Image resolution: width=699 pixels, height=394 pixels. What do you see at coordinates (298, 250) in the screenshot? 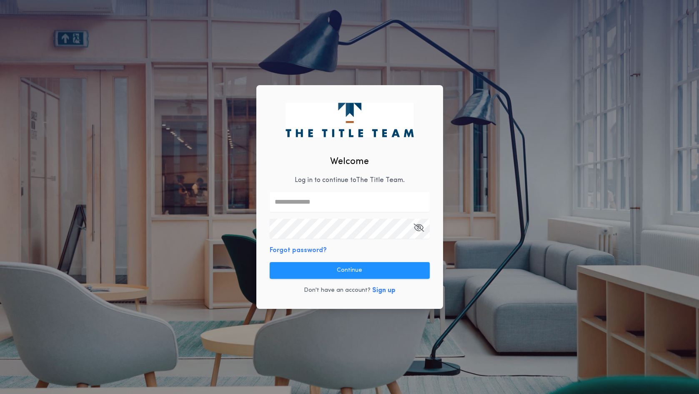
I see `button: Forgot password?` at bounding box center [298, 250].